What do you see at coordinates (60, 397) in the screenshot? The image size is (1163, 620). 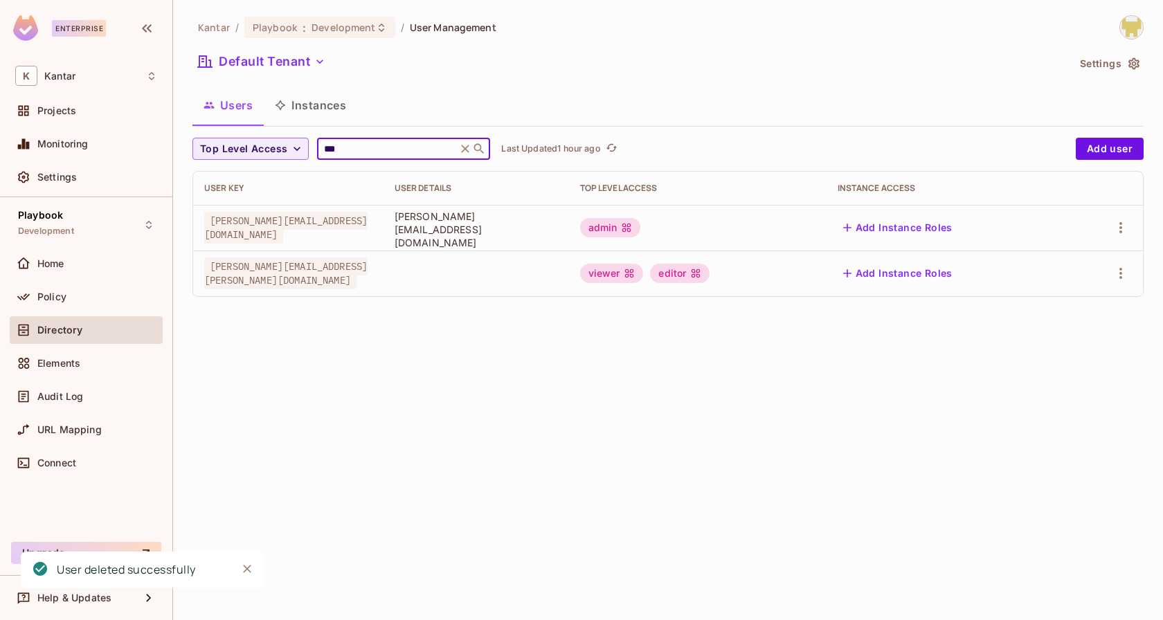 I see `span: Audit Log` at bounding box center [60, 397].